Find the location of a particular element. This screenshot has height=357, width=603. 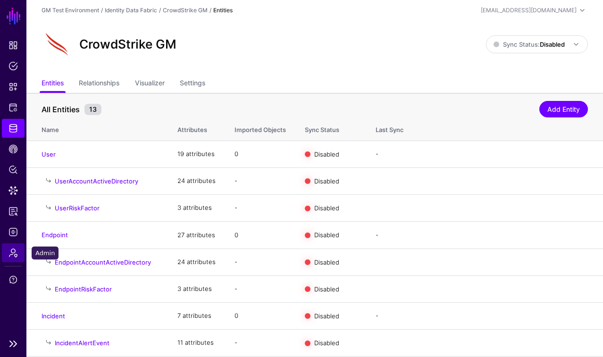

td: 11 attributes is located at coordinates (196, 343).